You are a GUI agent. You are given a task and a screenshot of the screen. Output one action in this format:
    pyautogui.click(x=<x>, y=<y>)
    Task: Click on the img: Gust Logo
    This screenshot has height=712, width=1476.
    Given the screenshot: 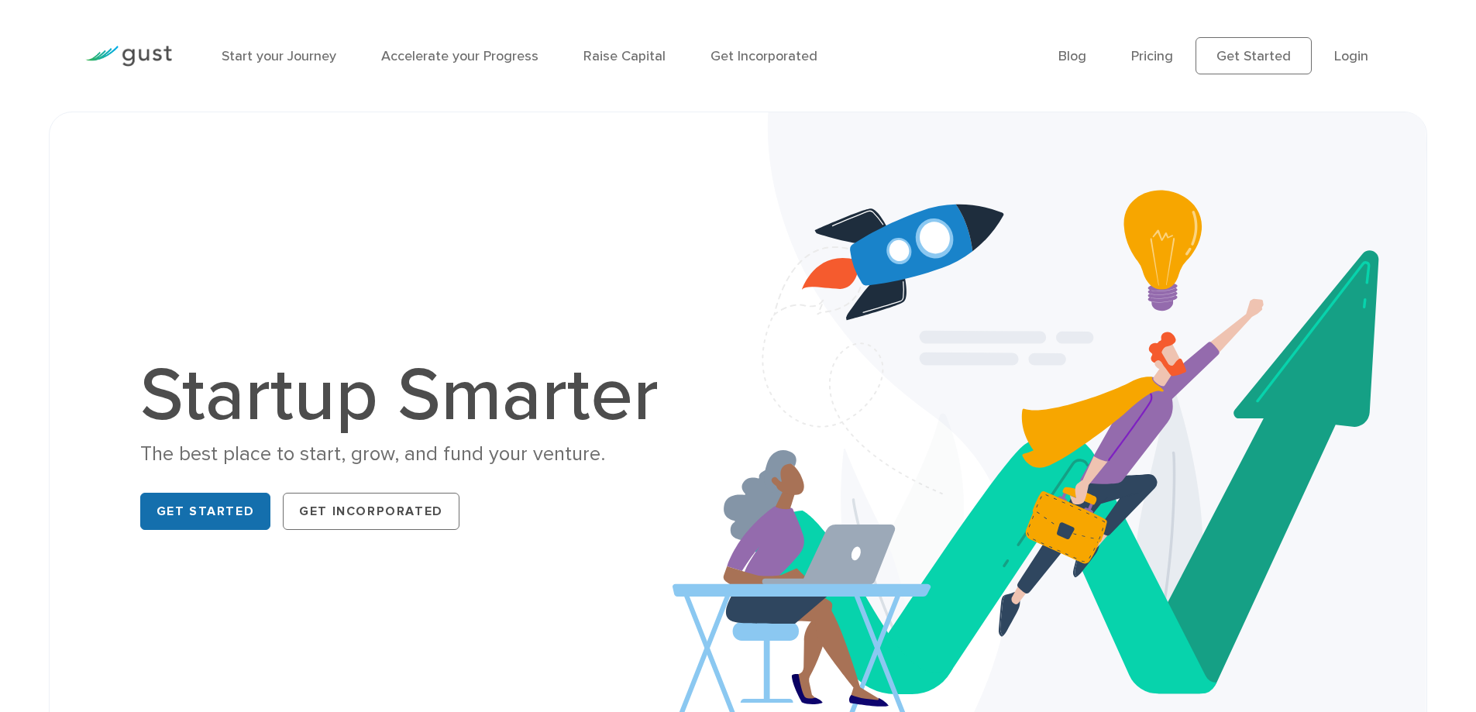 What is the action you would take?
    pyautogui.click(x=129, y=56)
    